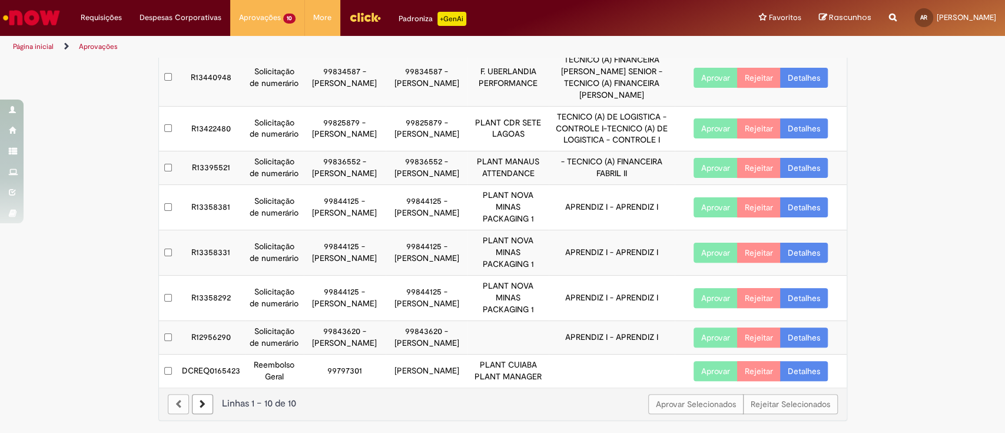 Image resolution: width=1005 pixels, height=433 pixels. Describe the element at coordinates (345, 371) in the screenshot. I see `td: 99797301` at that location.